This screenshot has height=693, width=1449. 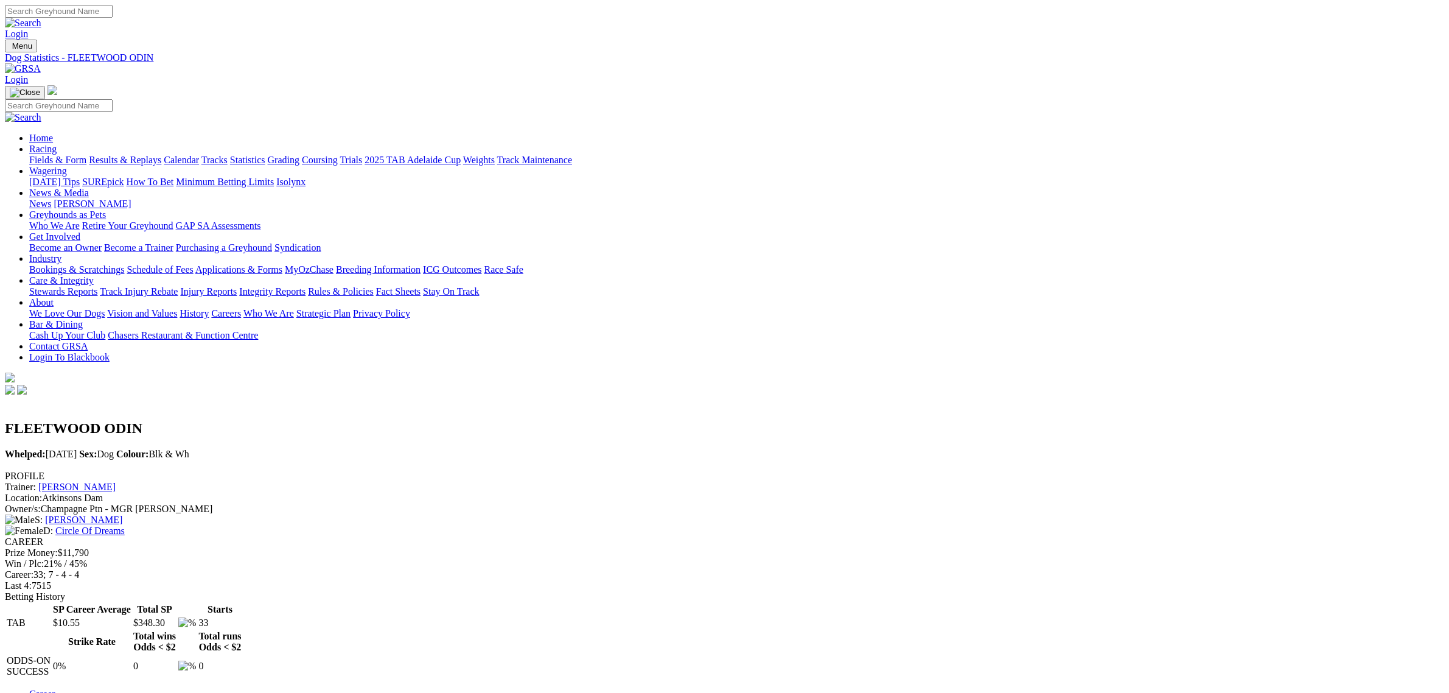 I want to click on img: logo-grsa-white.png, so click(x=10, y=377).